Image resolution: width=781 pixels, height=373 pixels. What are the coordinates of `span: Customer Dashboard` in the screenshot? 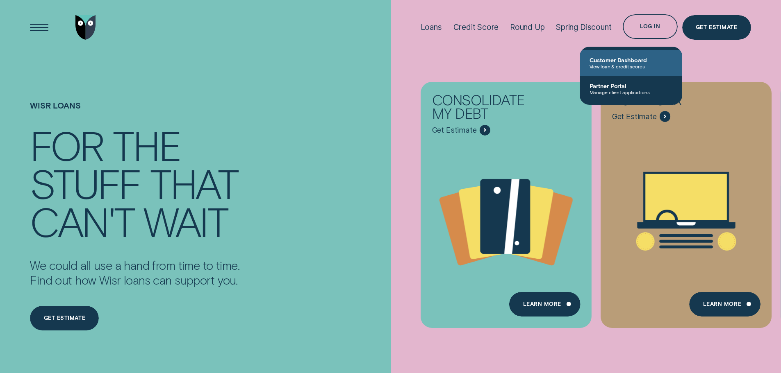 It's located at (631, 60).